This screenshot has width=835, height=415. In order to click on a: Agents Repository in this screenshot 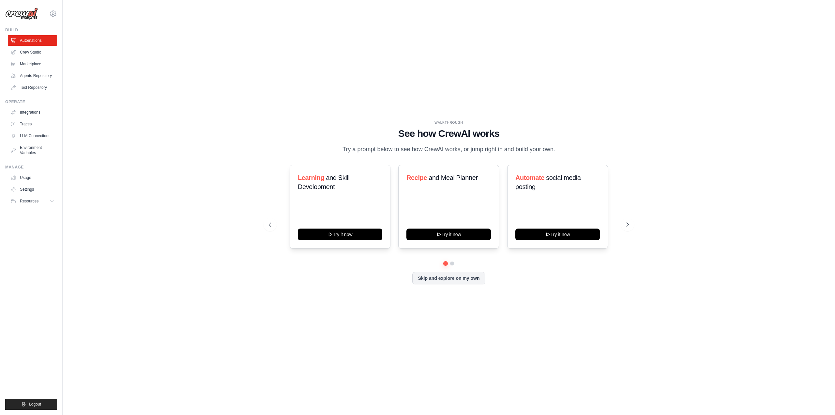, I will do `click(32, 76)`.